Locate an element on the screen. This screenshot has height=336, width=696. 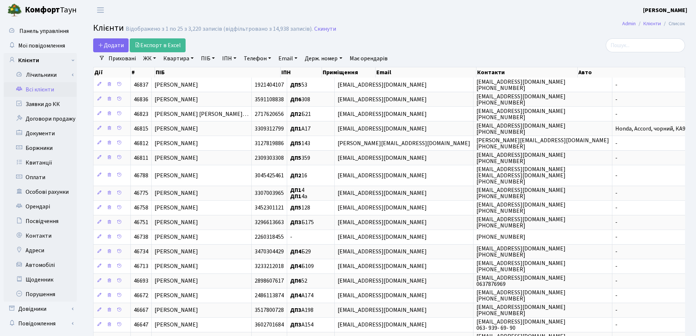
span: Б175 is located at coordinates (302, 223).